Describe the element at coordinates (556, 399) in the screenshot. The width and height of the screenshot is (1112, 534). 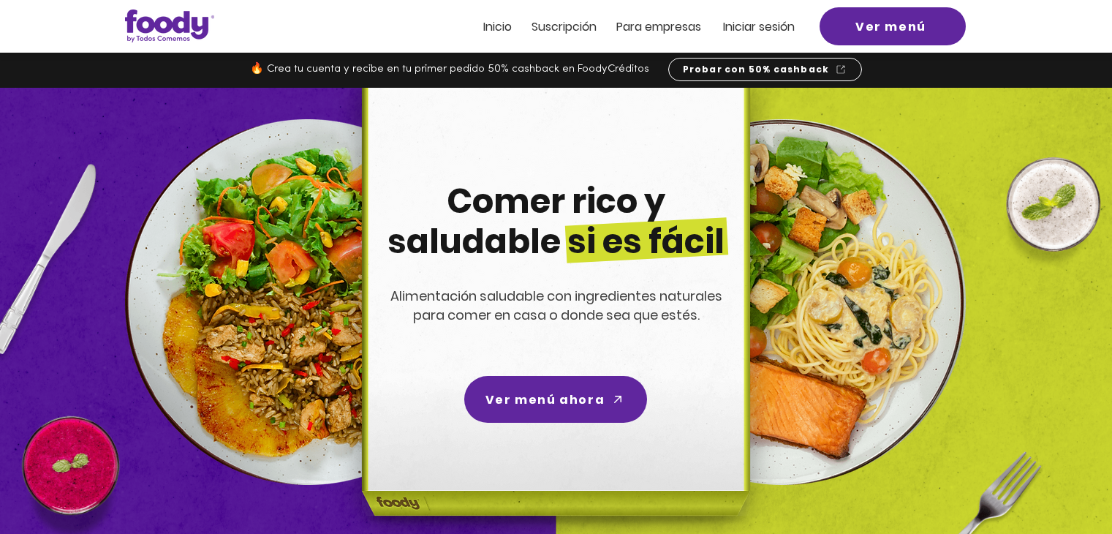
I see `a: Ver menú ahora` at that location.